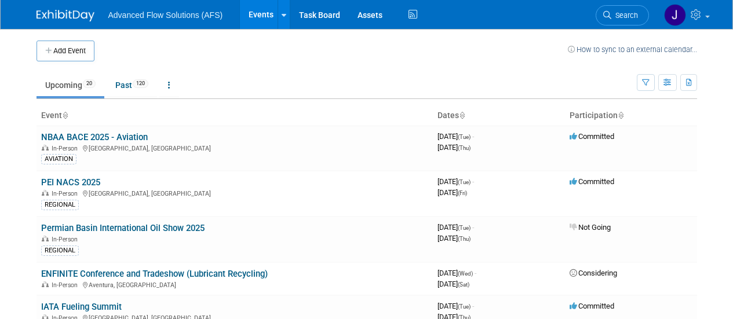 This screenshot has height=319, width=733. Describe the element at coordinates (464, 284) in the screenshot. I see `span: (Sat)` at that location.